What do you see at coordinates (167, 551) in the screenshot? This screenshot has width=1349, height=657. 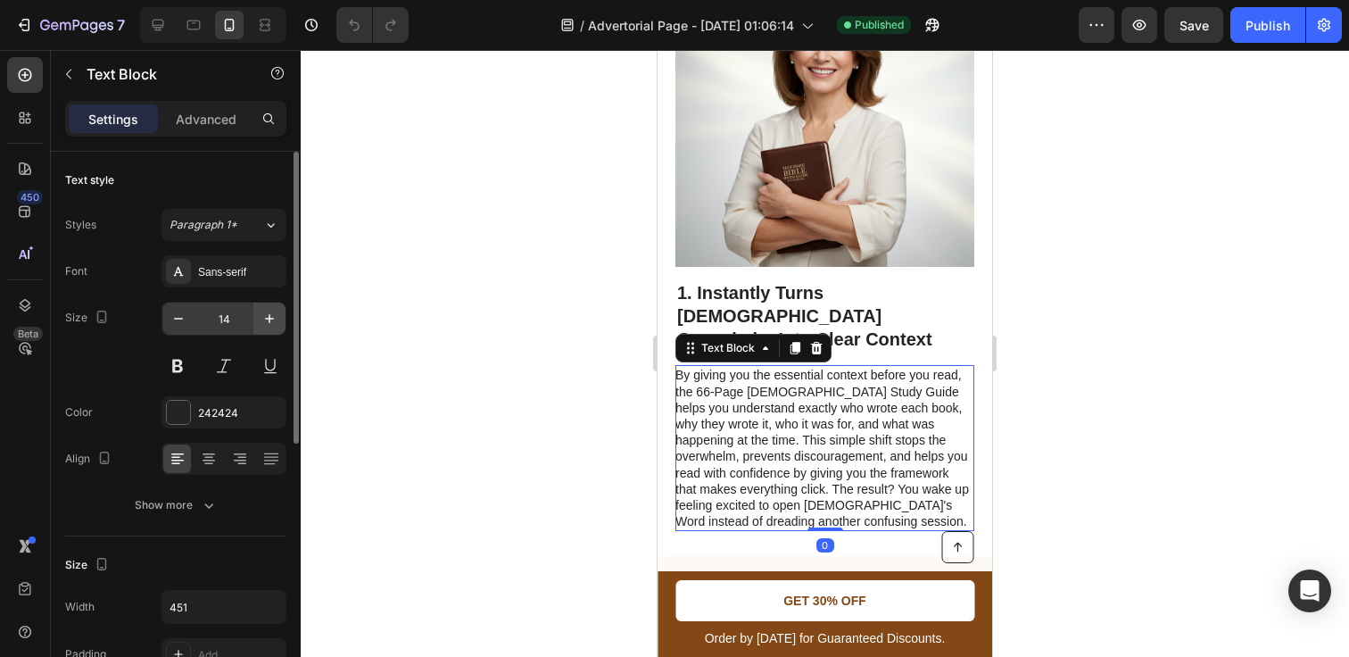 I see `p: GET 30% OFF` at bounding box center [167, 551].